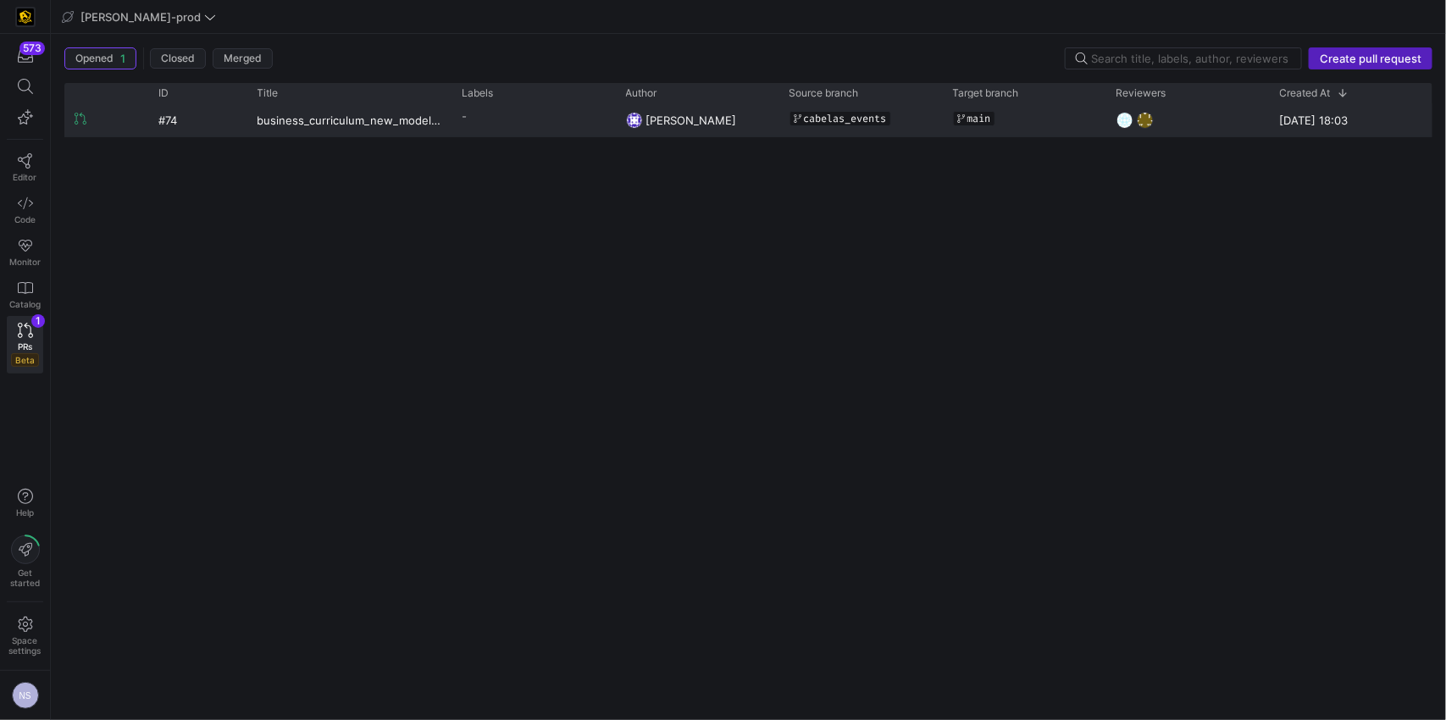 The image size is (1446, 720). What do you see at coordinates (1145, 120) in the screenshot?
I see `img: https://secure.gravatar.com/avatar/332e4ab4f8f73db06c2cf0bfcf19914be04f614aded7b53ca0c4fd3e75c0e2...` at bounding box center [1145, 120].